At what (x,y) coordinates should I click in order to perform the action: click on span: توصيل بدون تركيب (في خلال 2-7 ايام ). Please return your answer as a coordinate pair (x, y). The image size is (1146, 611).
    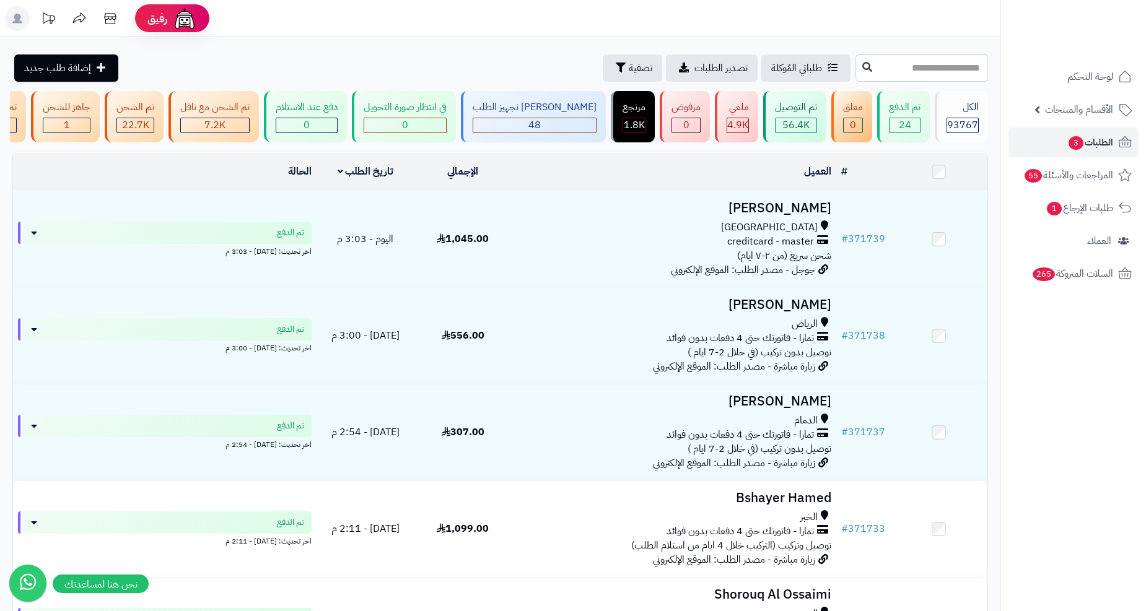
    Looking at the image, I should click on (759, 352).